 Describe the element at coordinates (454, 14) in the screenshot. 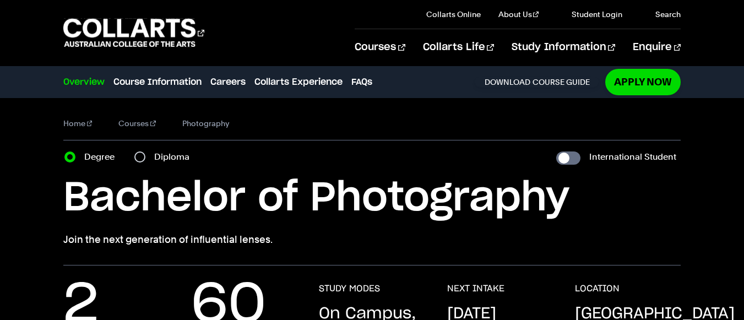

I see `a: Collarts Online` at that location.